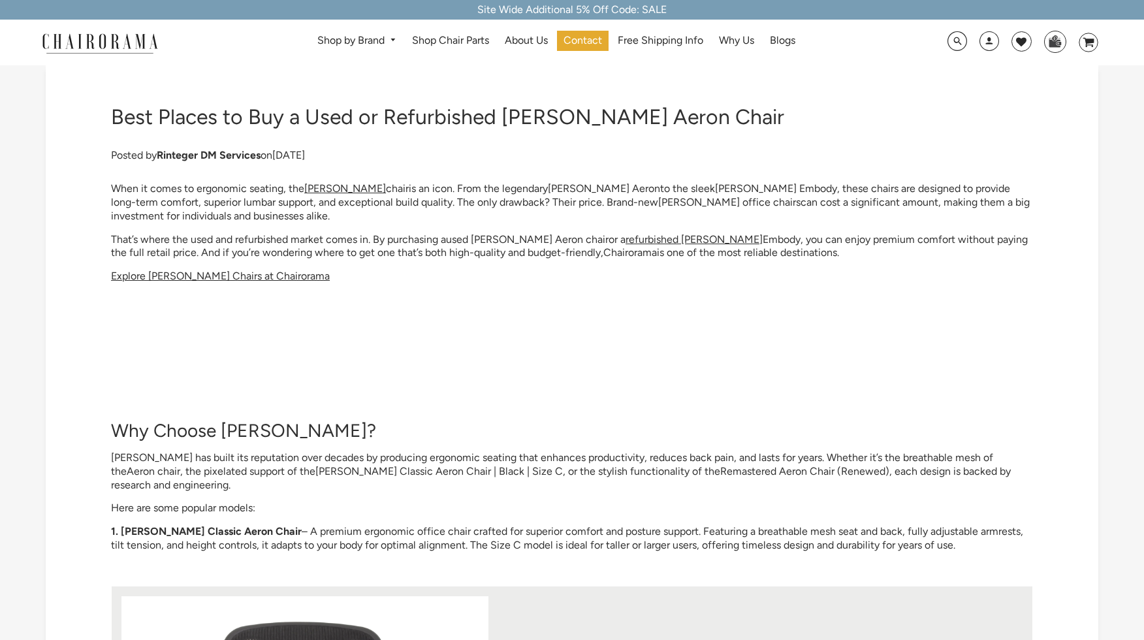  What do you see at coordinates (153, 471) in the screenshot?
I see `span: Aeron chair` at bounding box center [153, 471].